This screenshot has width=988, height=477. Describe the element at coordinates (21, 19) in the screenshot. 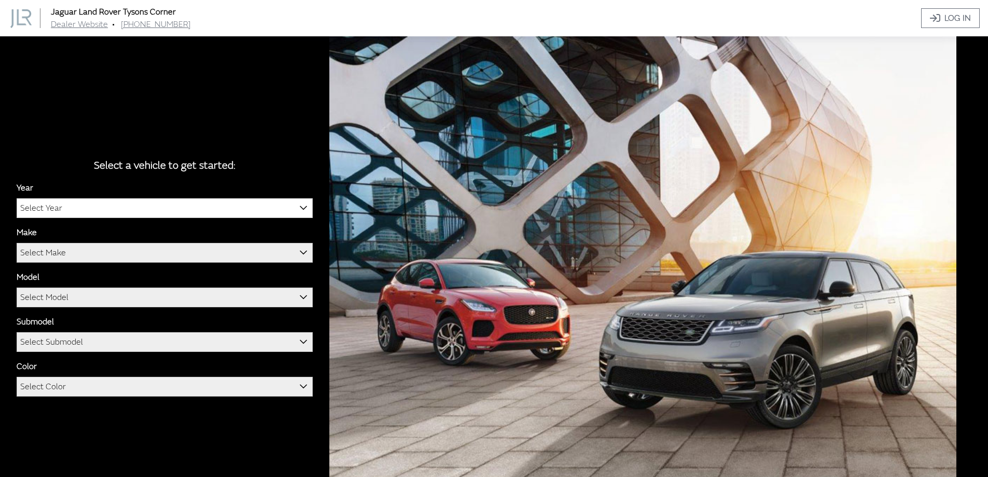

I see `img: Dashboard` at that location.